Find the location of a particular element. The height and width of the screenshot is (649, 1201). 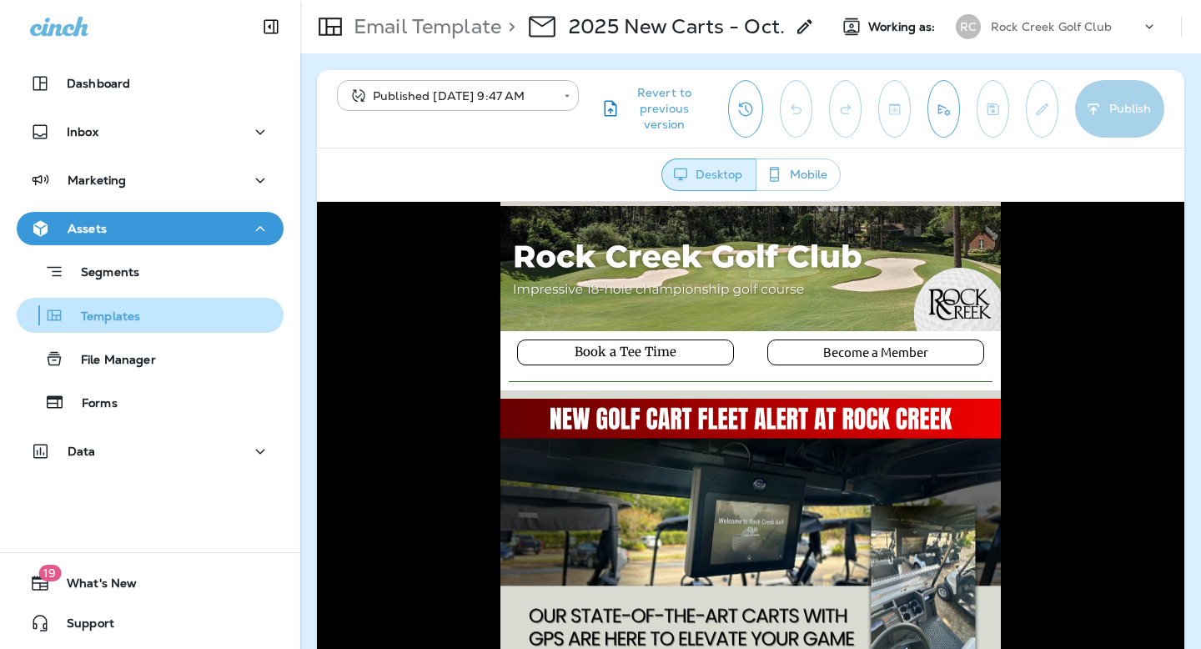

p: 2025 New Carts - Oct. is located at coordinates (677, 27).